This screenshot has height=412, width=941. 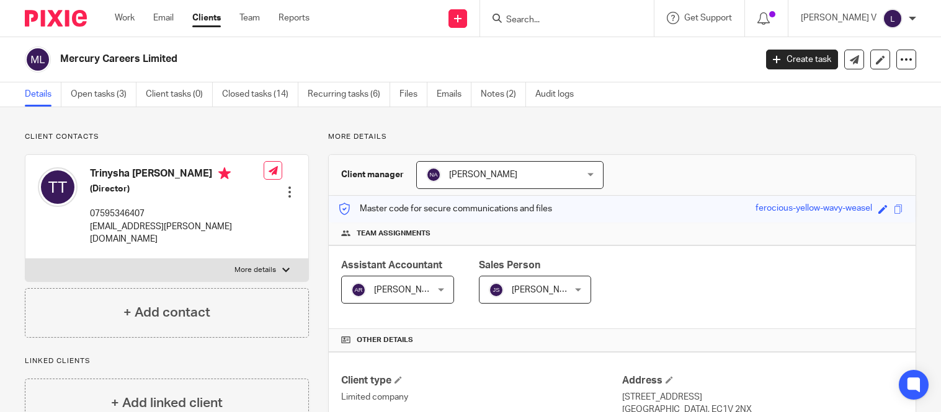 What do you see at coordinates (125, 18) in the screenshot?
I see `a: Work` at bounding box center [125, 18].